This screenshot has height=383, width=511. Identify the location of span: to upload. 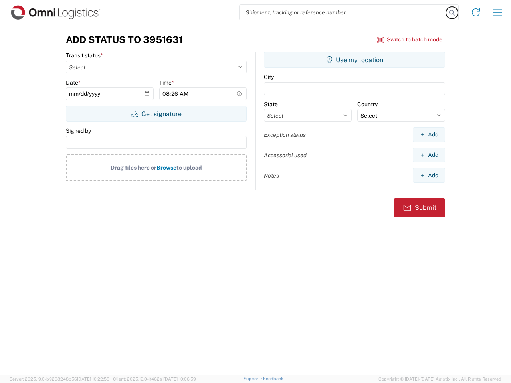
(189, 168).